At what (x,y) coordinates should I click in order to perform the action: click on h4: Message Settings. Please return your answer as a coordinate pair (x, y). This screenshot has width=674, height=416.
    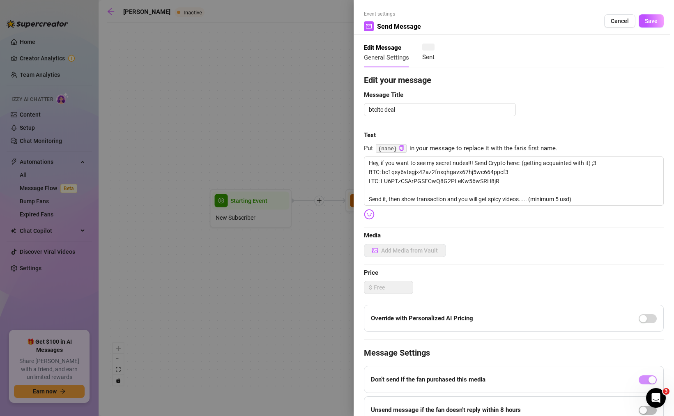
    Looking at the image, I should click on (514, 353).